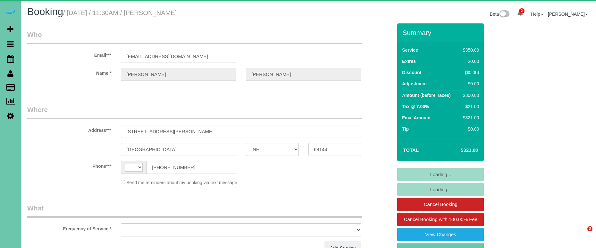 This screenshot has height=248, width=596. I want to click on label: Frequency of Service *, so click(69, 227).